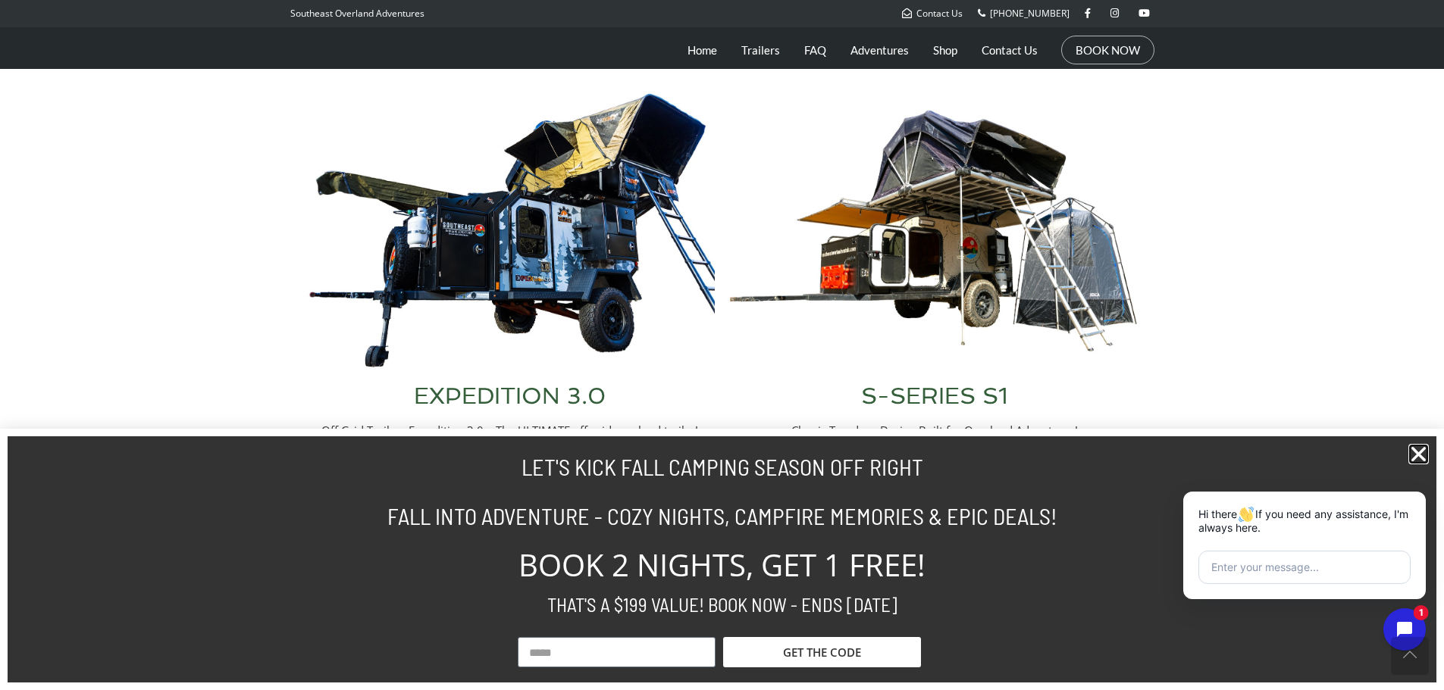 This screenshot has width=1444, height=690. I want to click on h2: LET'S KICK FALL CAMPING SEASON OFF RIGHT, so click(722, 467).